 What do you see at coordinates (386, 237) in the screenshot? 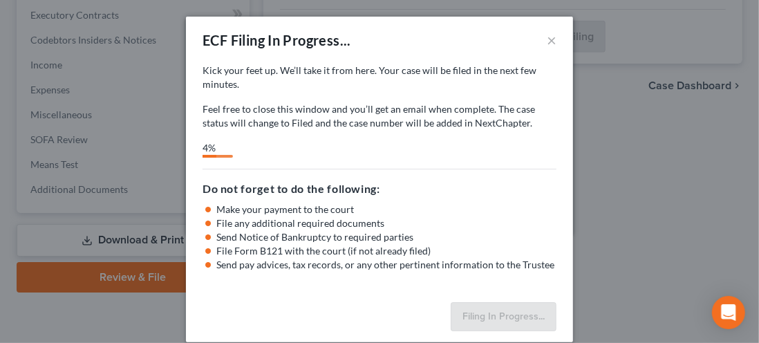
I see `li: Send Notice of Bankruptcy to required parties` at bounding box center [386, 237].